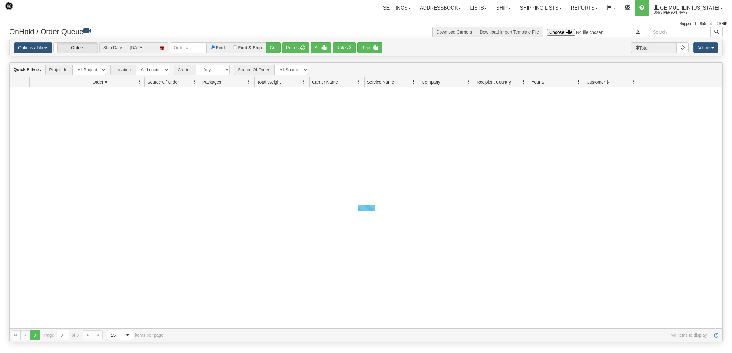 The height and width of the screenshot is (353, 732). Describe the element at coordinates (59, 70) in the screenshot. I see `span: Project Id:` at that location.